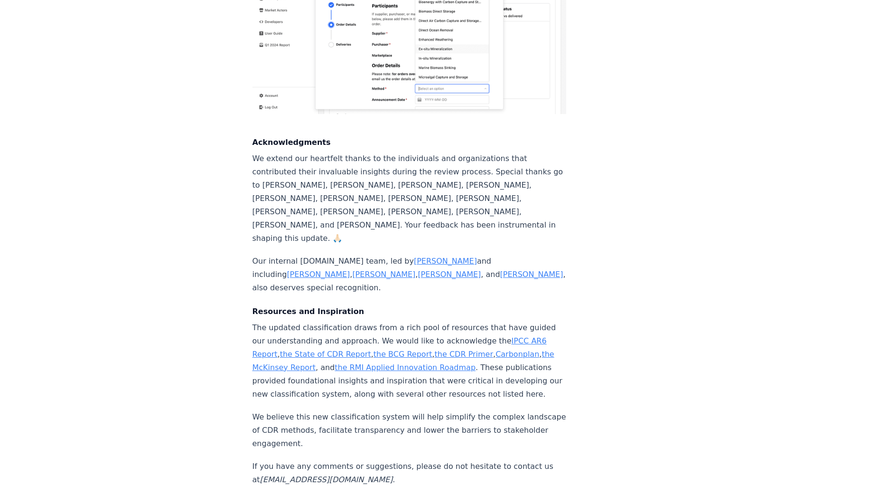 The width and height of the screenshot is (869, 486). Describe the element at coordinates (410, 430) in the screenshot. I see `p: We believe this new classification system will help simplify the complex landscape of CDR methods...` at that location.